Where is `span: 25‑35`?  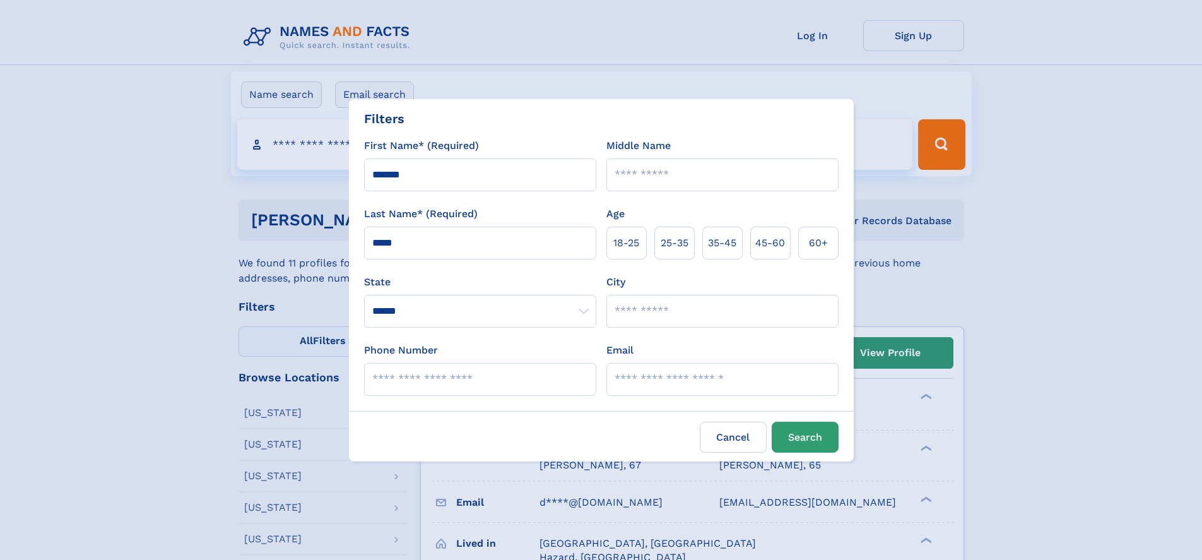
span: 25‑35 is located at coordinates (674, 243).